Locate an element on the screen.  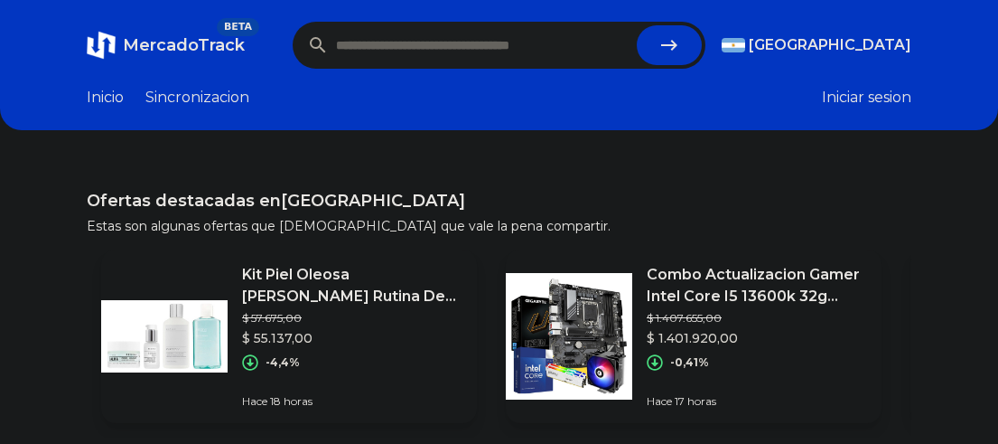
p: Hace 18 horas is located at coordinates (352, 401).